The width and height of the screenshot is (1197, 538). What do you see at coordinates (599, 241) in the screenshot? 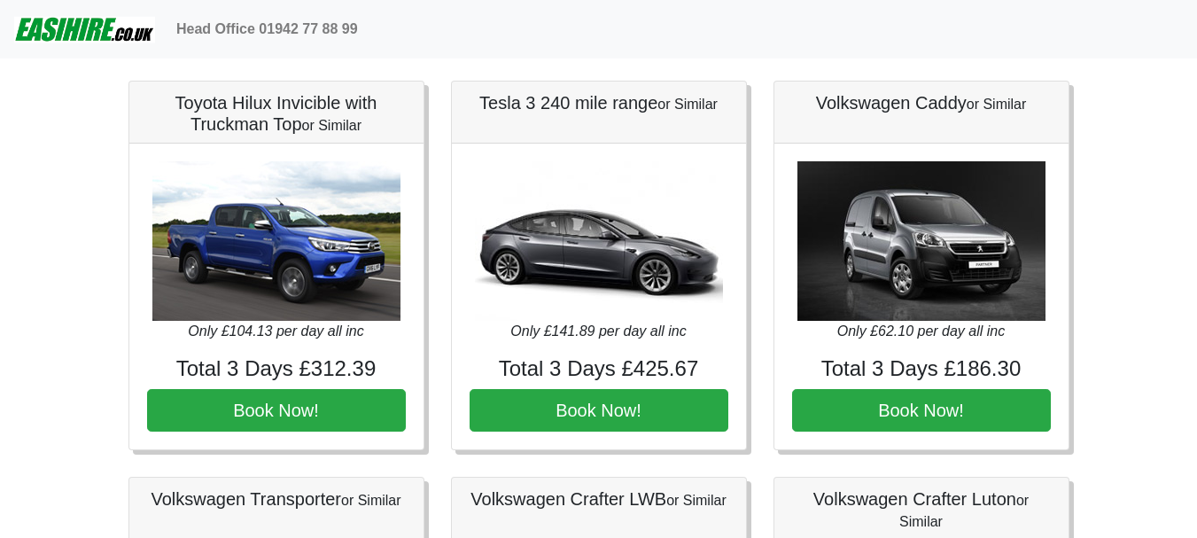
I see `img: Tesla 3 240 mile range` at bounding box center [599, 241].